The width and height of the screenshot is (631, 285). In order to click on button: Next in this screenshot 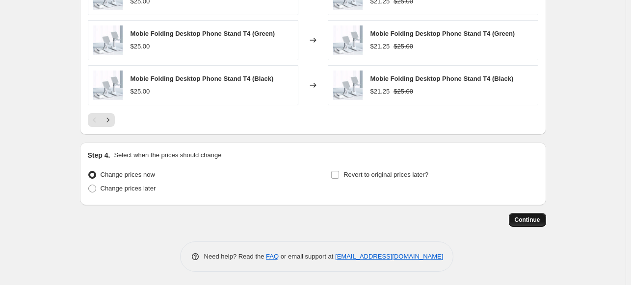, I will do `click(108, 120)`.